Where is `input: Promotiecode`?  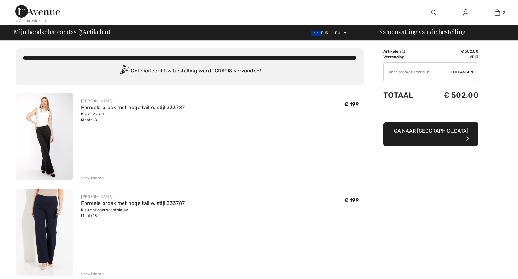 input: Promotiecode is located at coordinates (417, 72).